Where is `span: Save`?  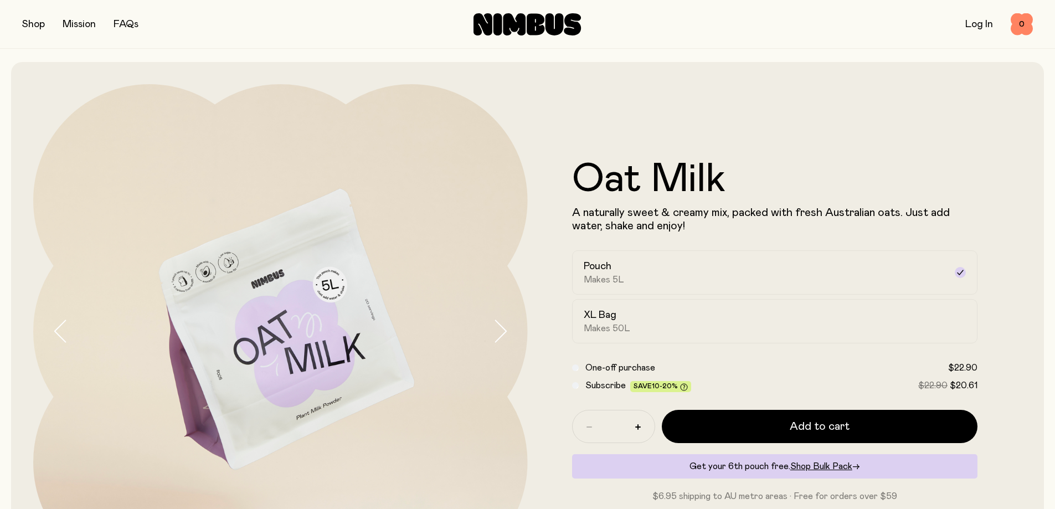
span: Save is located at coordinates (660, 386).